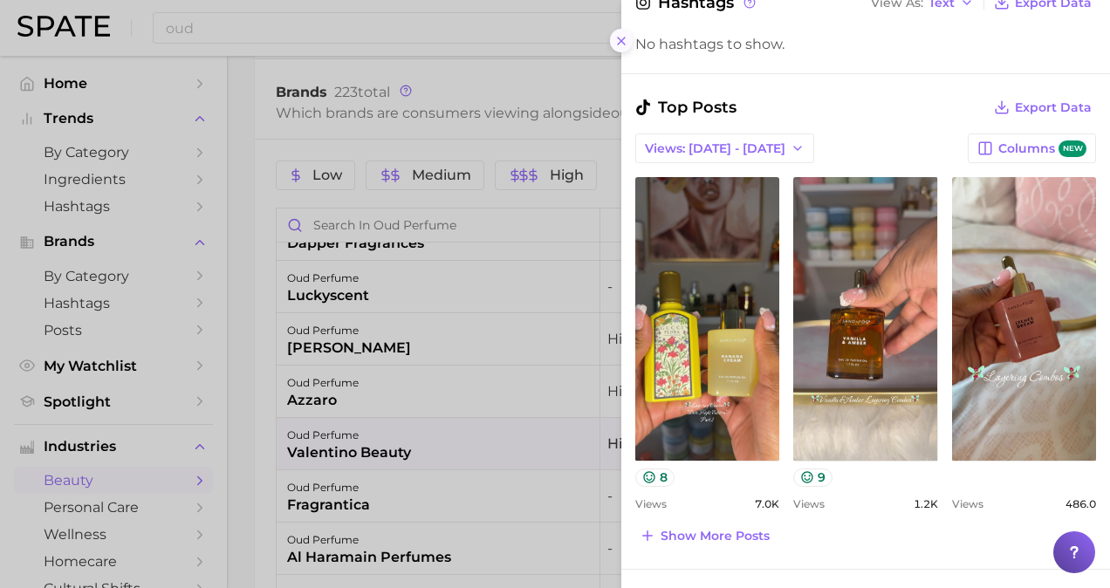 Image resolution: width=1110 pixels, height=588 pixels. I want to click on button: Show more posts, so click(705, 536).